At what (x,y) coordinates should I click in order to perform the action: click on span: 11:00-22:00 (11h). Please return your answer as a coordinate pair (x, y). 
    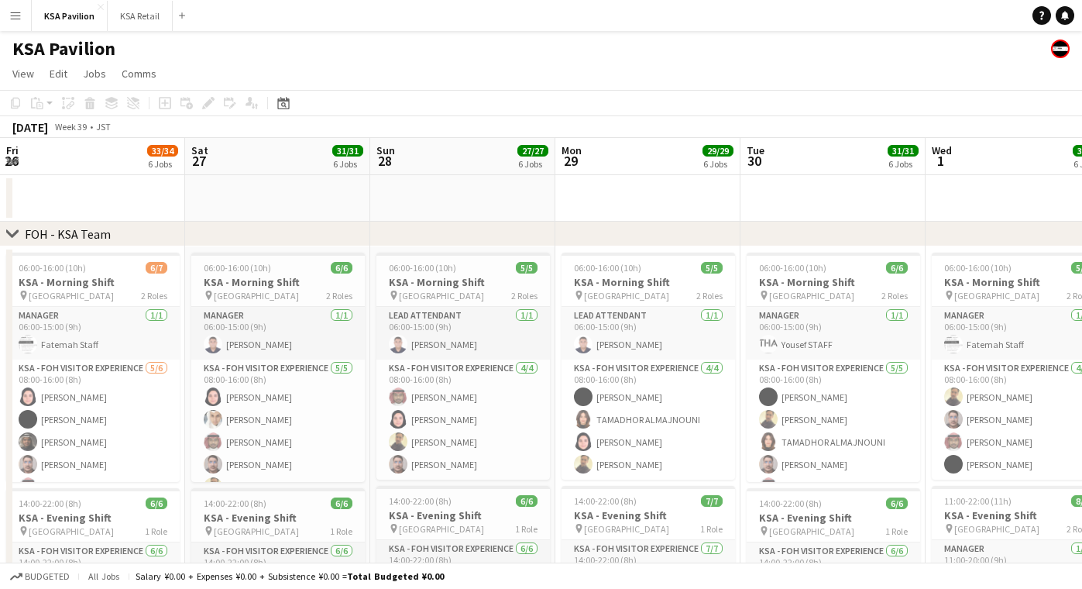
    Looking at the image, I should click on (978, 500).